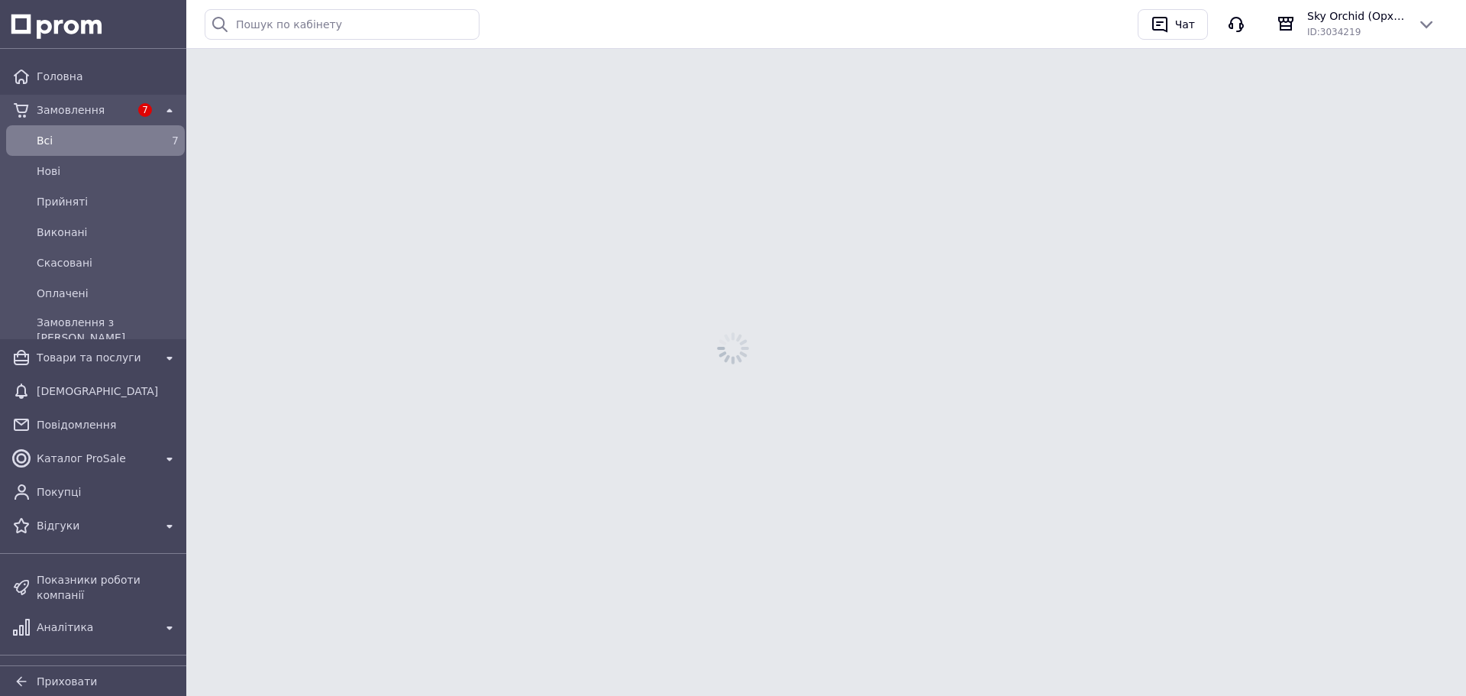 The image size is (1466, 696). What do you see at coordinates (1173, 24) in the screenshot?
I see `button: Чат` at bounding box center [1173, 24].